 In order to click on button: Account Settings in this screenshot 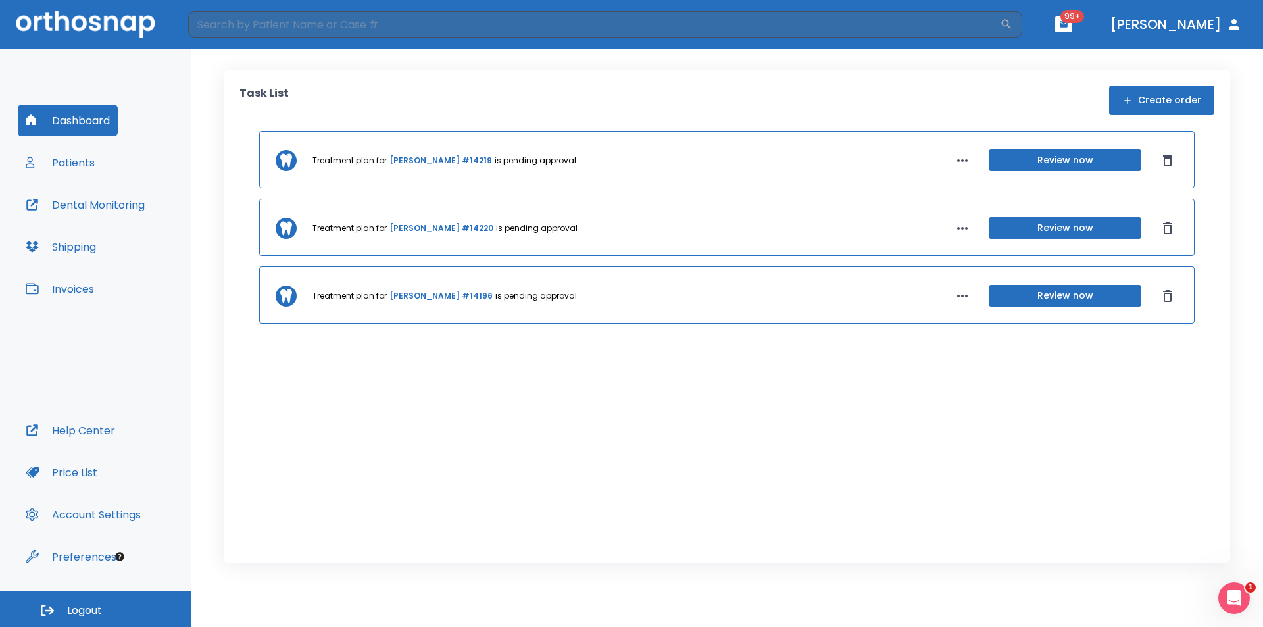, I will do `click(83, 514)`.